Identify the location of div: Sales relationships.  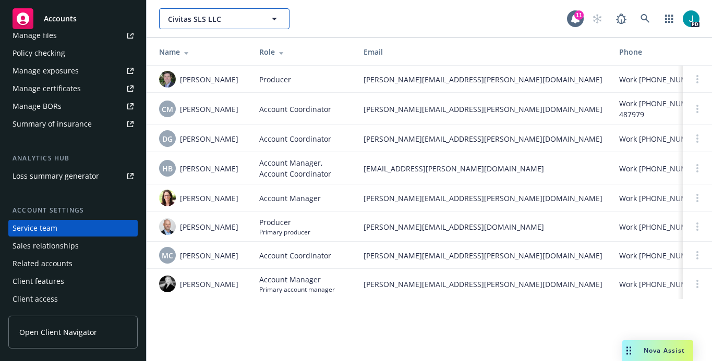
(45, 246).